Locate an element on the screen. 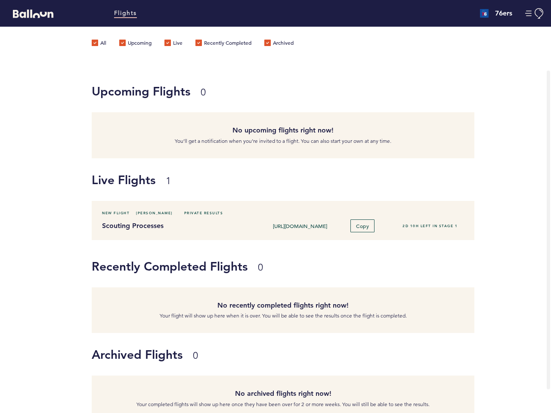 This screenshot has width=551, height=413. a: Balloon is located at coordinates (30, 13).